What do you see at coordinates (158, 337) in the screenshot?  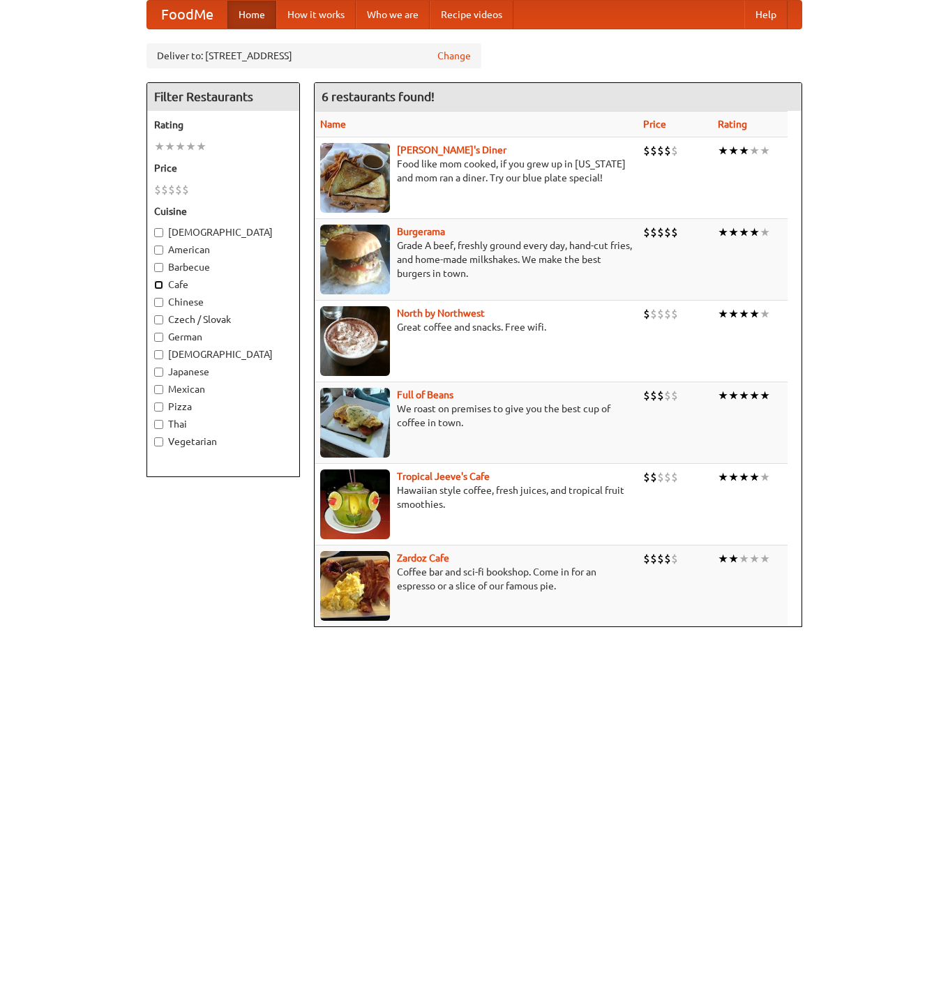 I see `input: German` at bounding box center [158, 337].